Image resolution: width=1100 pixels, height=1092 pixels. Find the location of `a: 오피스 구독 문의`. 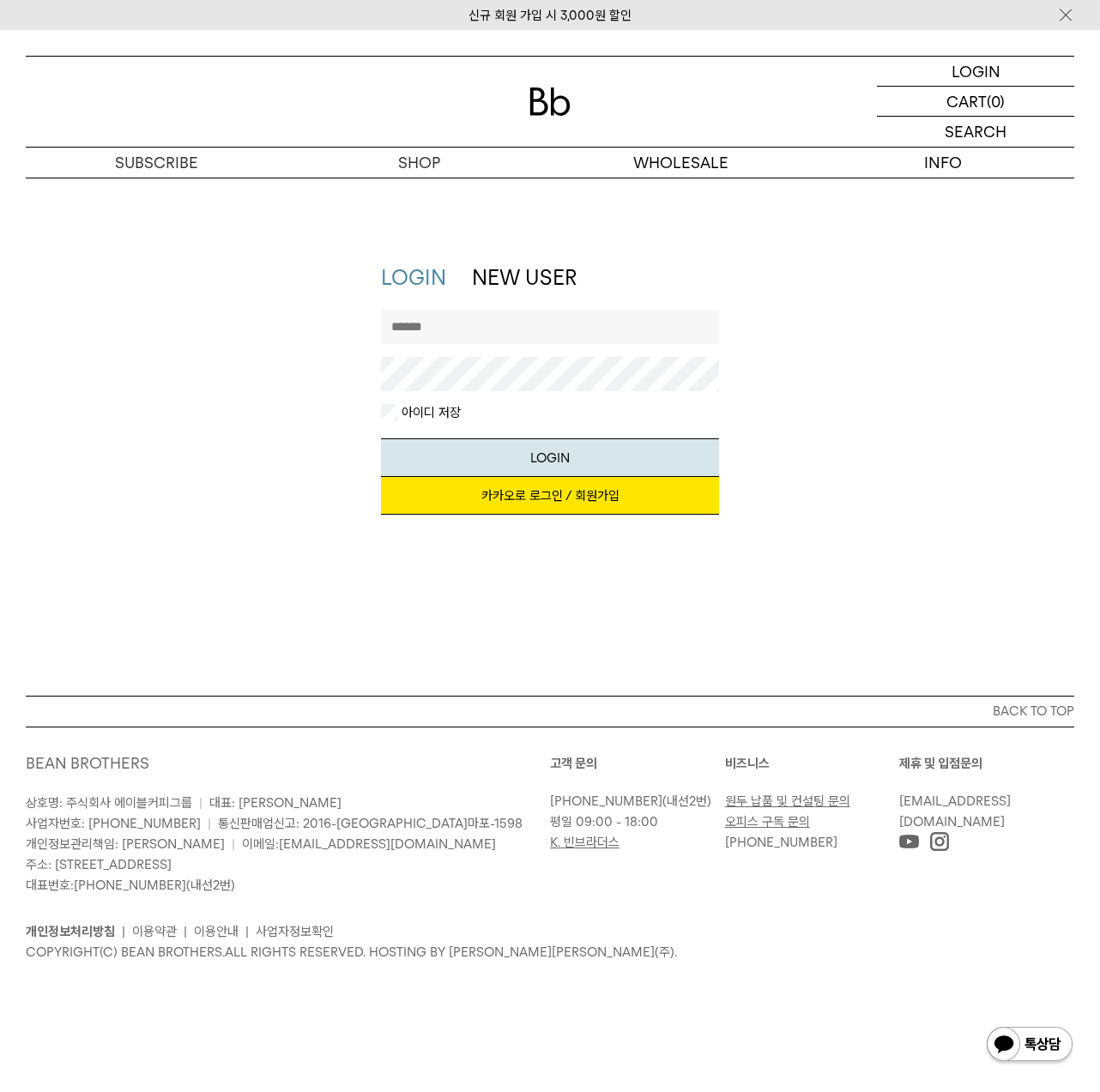

a: 오피스 구독 문의 is located at coordinates (767, 822).